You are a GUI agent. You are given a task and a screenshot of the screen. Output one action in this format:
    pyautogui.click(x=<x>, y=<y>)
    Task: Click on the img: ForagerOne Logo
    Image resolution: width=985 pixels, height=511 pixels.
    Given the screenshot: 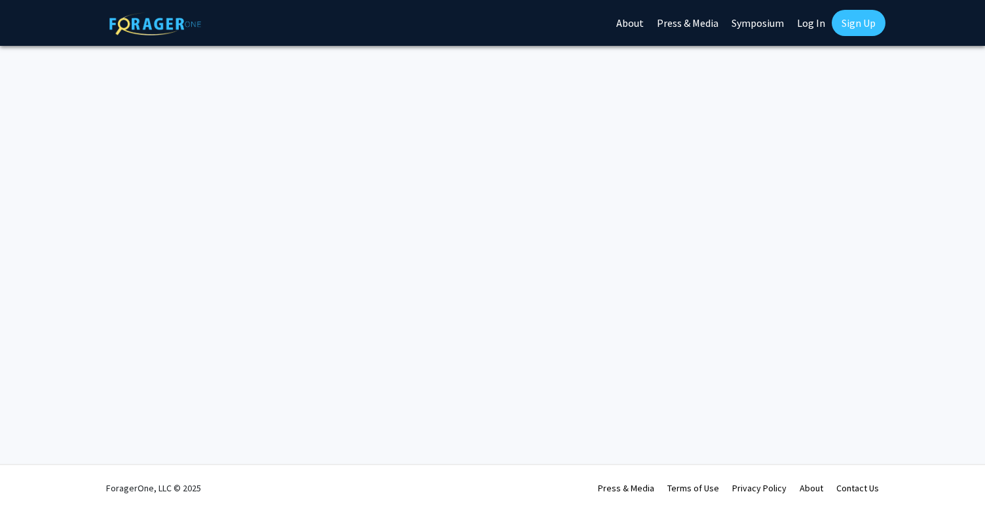 What is the action you would take?
    pyautogui.click(x=155, y=24)
    